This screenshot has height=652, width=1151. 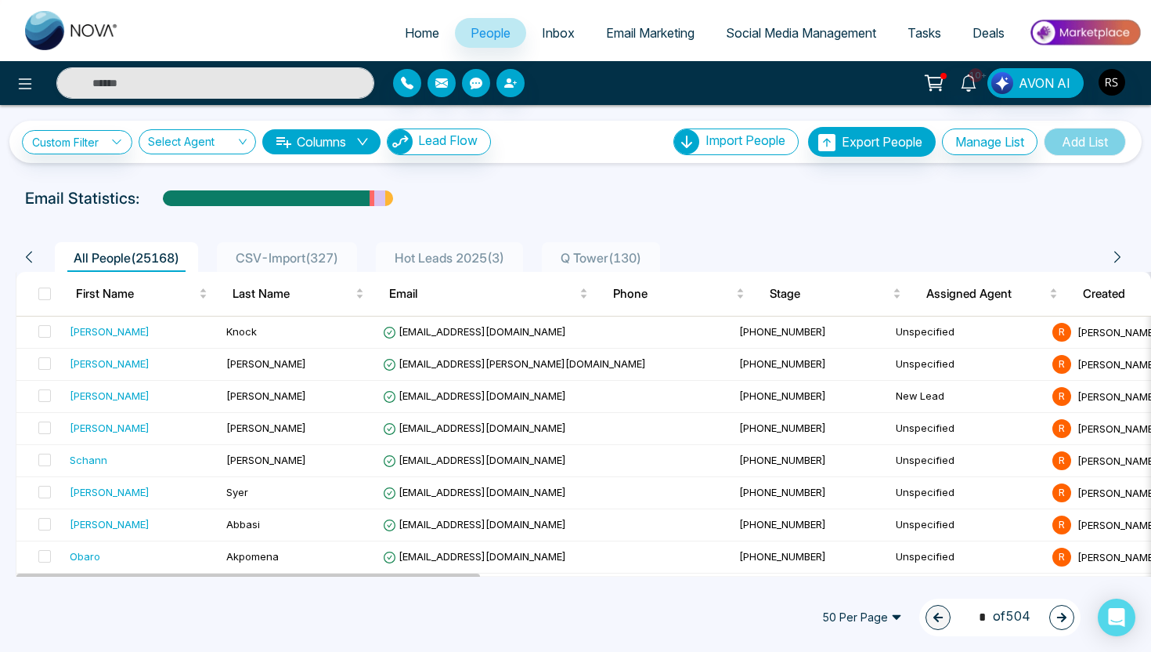 What do you see at coordinates (241, 331) in the screenshot?
I see `span: Knock` at bounding box center [241, 331].